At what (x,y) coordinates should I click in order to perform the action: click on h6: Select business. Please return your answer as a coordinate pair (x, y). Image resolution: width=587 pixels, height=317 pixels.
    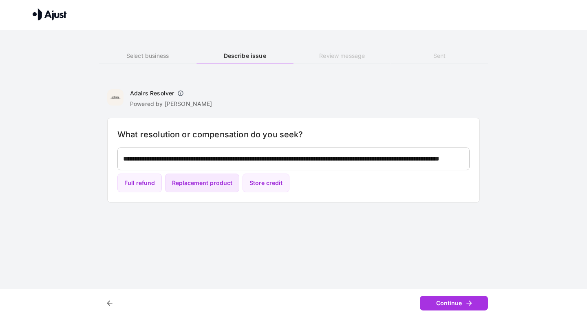
    Looking at the image, I should click on (147, 56).